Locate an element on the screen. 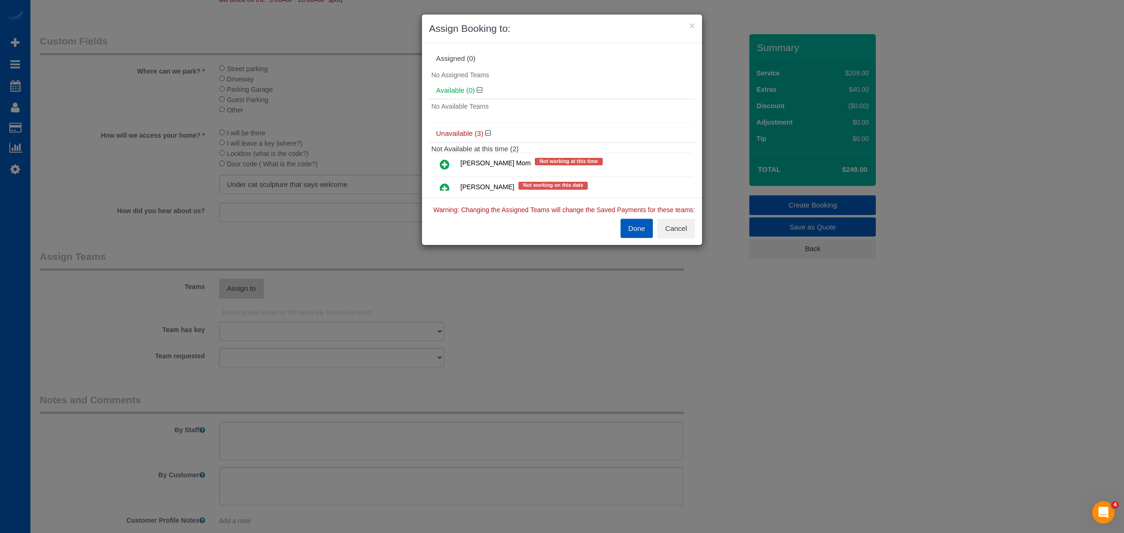  span: 4 is located at coordinates (1115, 505).